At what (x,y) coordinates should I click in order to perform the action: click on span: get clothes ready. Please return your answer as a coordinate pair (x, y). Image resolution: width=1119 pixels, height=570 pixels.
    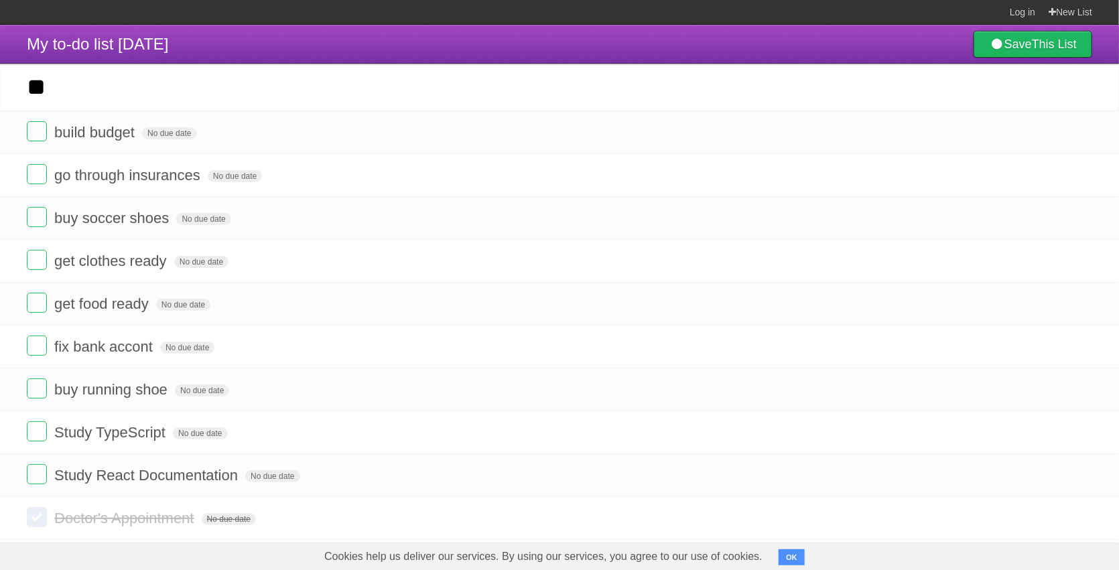
    Looking at the image, I should click on (112, 261).